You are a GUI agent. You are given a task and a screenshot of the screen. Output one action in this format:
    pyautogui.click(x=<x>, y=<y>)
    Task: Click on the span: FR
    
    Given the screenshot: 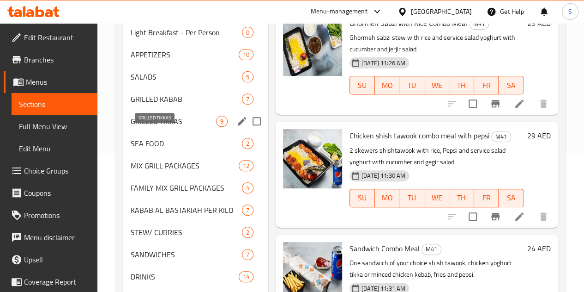 What is the action you would take?
    pyautogui.click(x=487, y=85)
    